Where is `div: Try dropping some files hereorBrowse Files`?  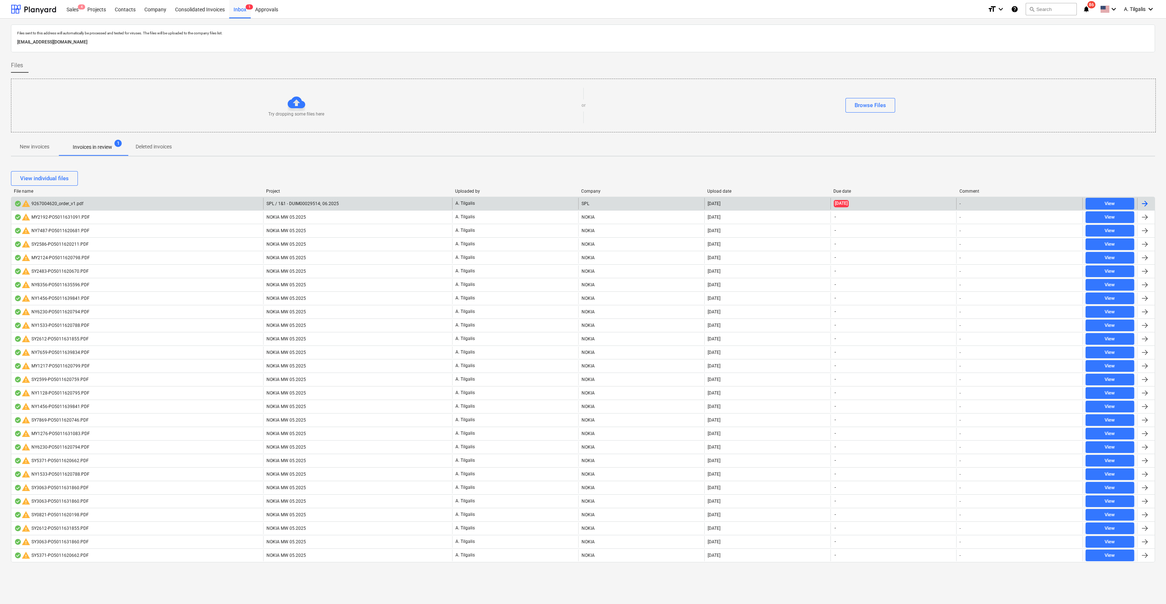 div: Try dropping some files hereorBrowse Files is located at coordinates (584, 105).